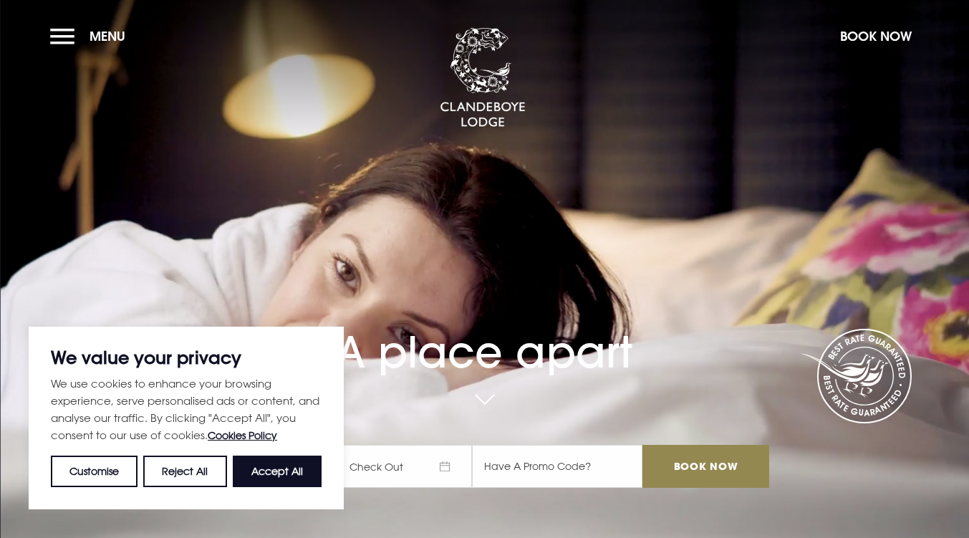  I want to click on input: Book Now, so click(706, 466).